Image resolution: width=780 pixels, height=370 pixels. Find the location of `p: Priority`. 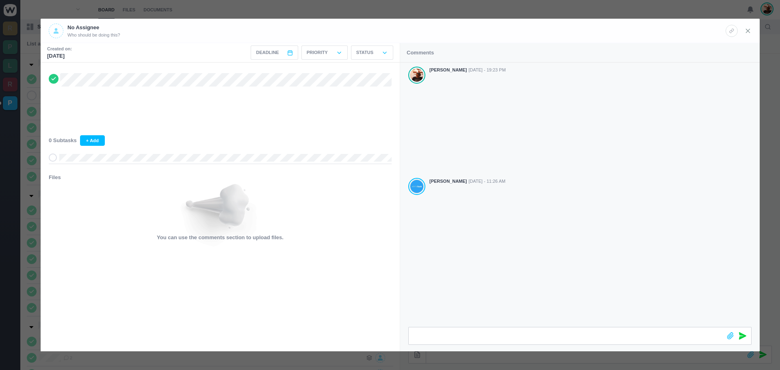

p: Priority is located at coordinates (317, 52).